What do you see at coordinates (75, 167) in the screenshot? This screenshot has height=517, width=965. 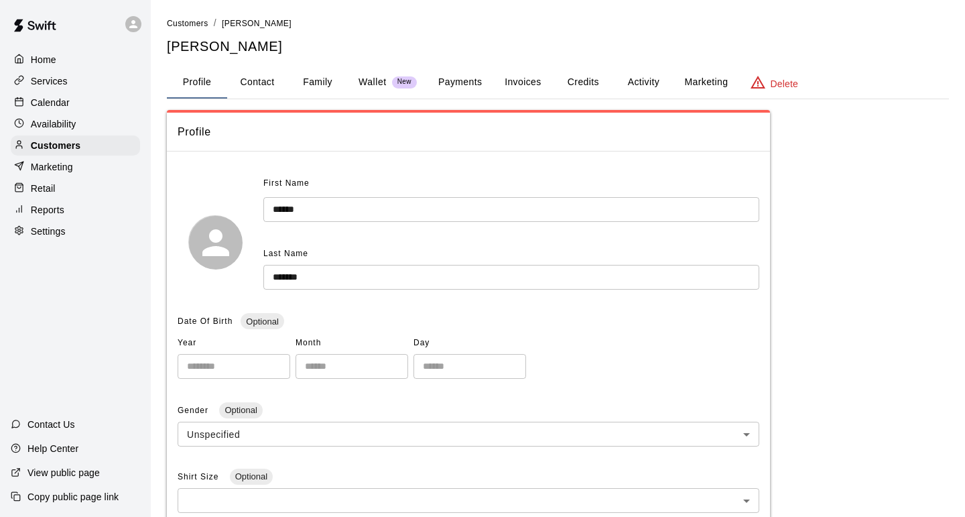 I see `div: Marketing` at bounding box center [75, 167].